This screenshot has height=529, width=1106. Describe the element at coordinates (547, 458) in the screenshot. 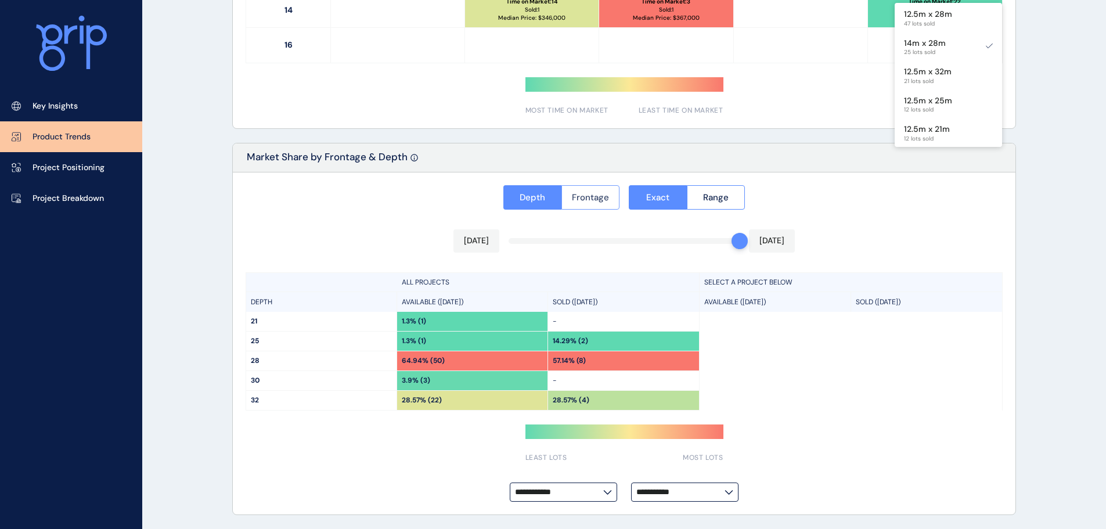

I see `span: LEAST LOTS` at that location.